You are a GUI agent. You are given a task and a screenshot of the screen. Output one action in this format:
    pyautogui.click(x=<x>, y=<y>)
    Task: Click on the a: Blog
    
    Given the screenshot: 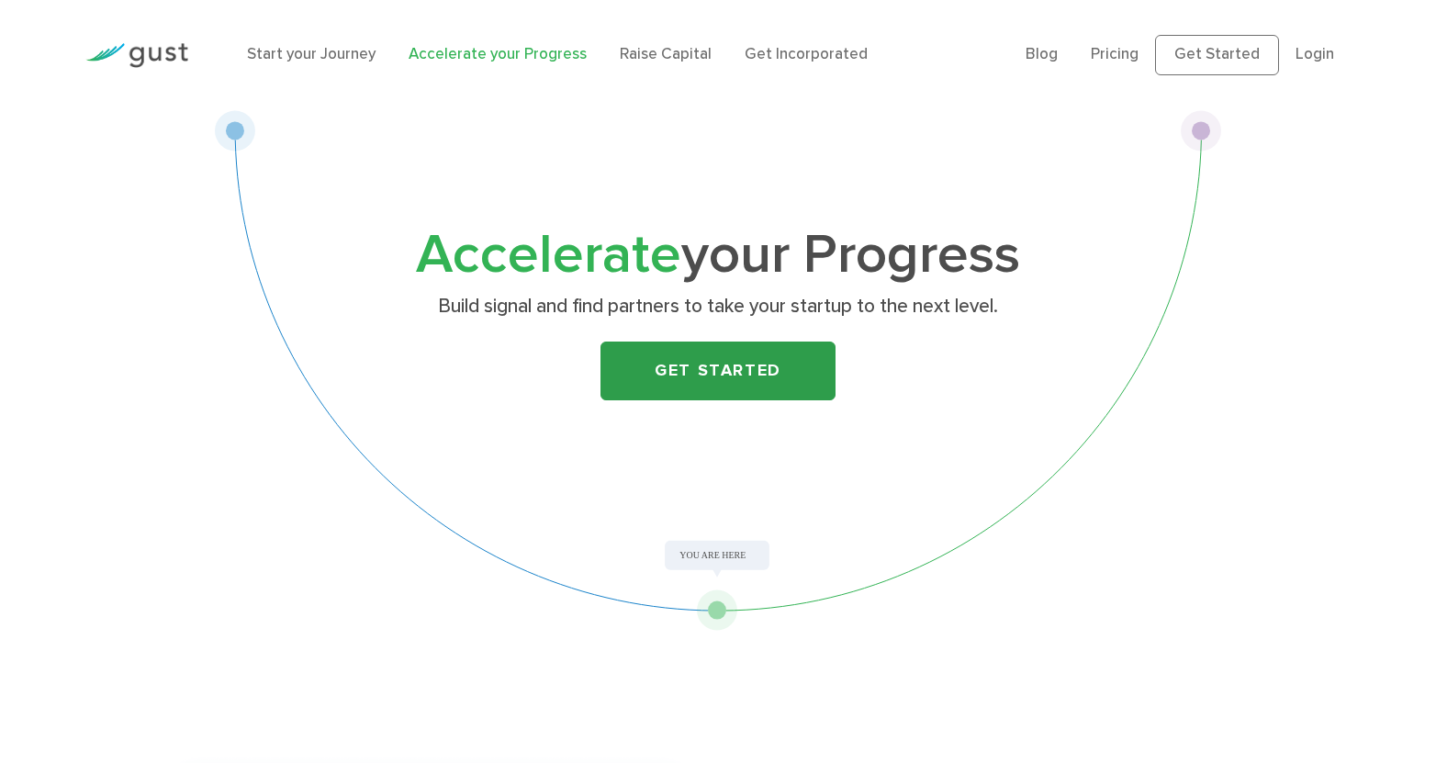 What is the action you would take?
    pyautogui.click(x=1041, y=54)
    